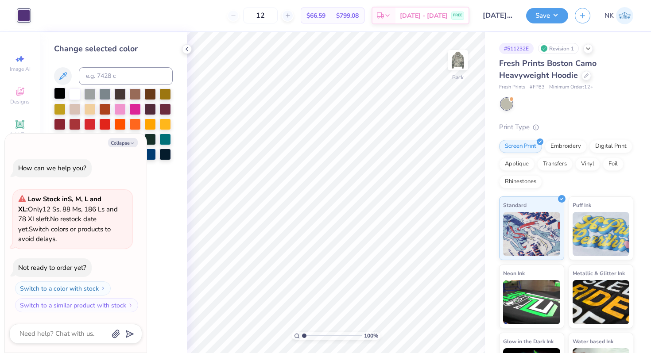  Describe the element at coordinates (520, 182) in the screenshot. I see `div: Rhinestones` at that location.